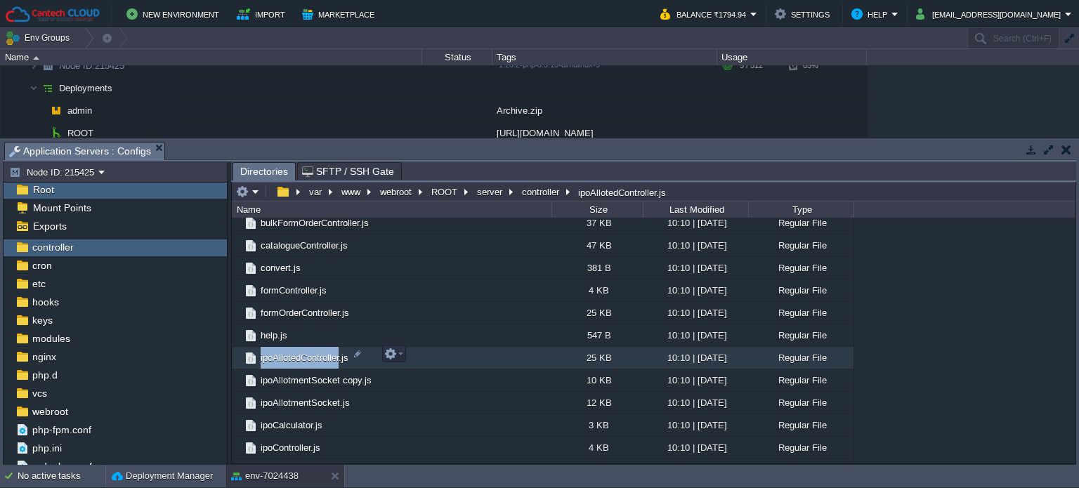  I want to click on div: 37 KB, so click(597, 223).